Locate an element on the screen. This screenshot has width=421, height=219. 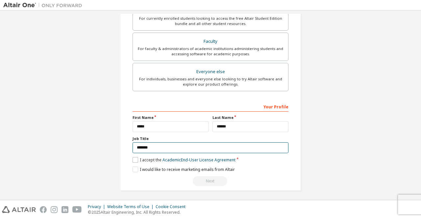
a: Academic End-User License Agreement is located at coordinates (199, 160).